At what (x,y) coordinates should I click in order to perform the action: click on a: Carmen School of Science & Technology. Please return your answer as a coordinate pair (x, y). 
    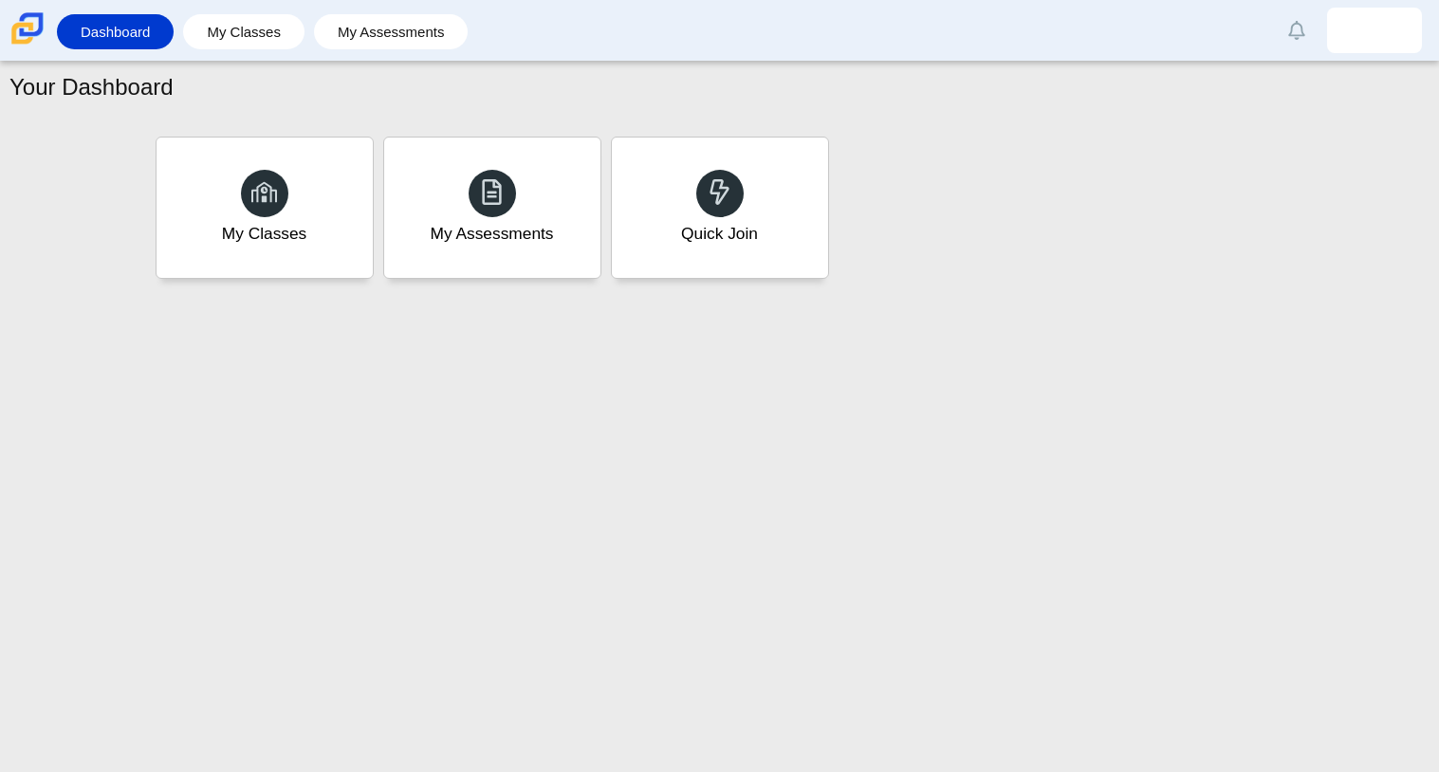
    Looking at the image, I should click on (28, 43).